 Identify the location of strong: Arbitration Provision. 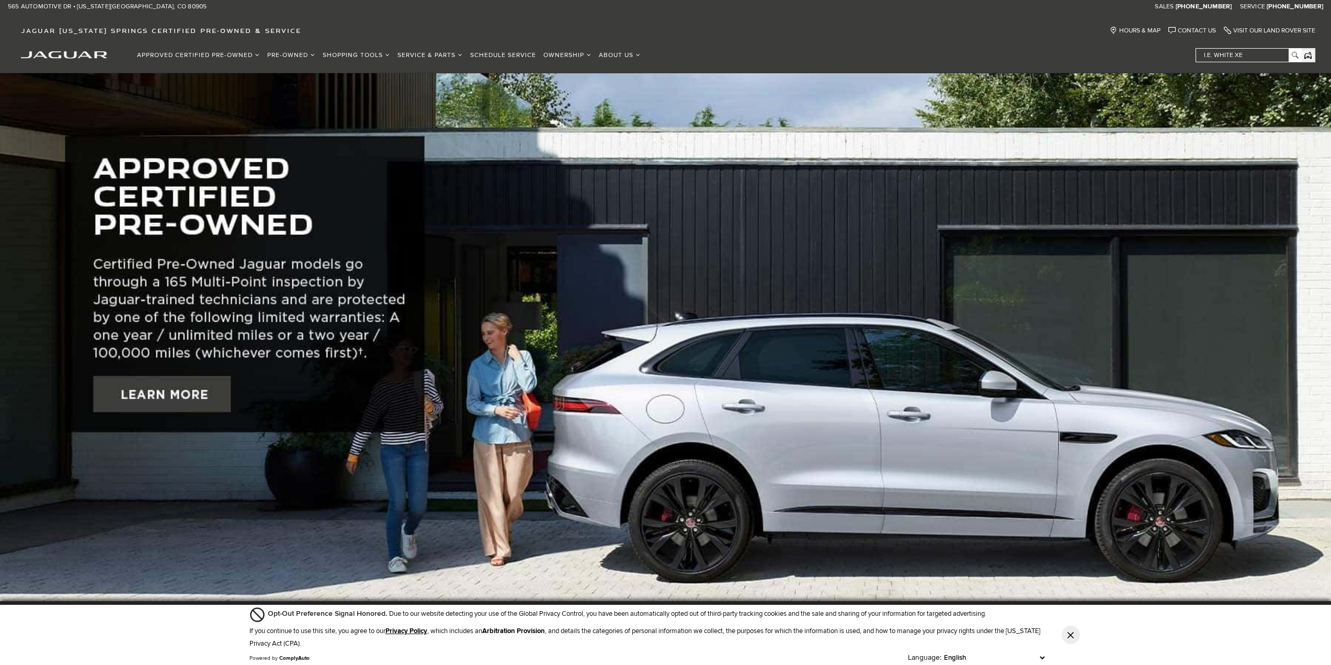
(514, 631).